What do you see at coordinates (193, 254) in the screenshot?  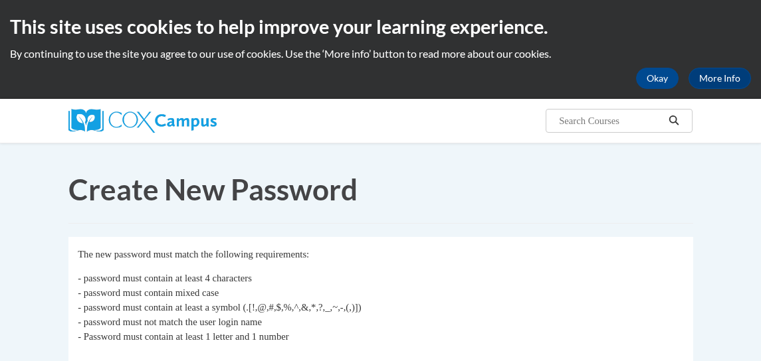 I see `span: The new password must match the following requirements:` at bounding box center [193, 254].